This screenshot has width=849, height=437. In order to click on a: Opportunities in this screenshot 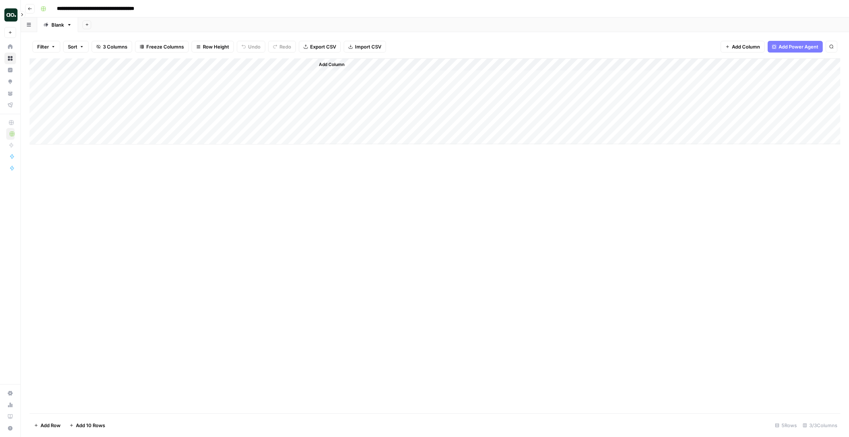, I will do `click(10, 82)`.